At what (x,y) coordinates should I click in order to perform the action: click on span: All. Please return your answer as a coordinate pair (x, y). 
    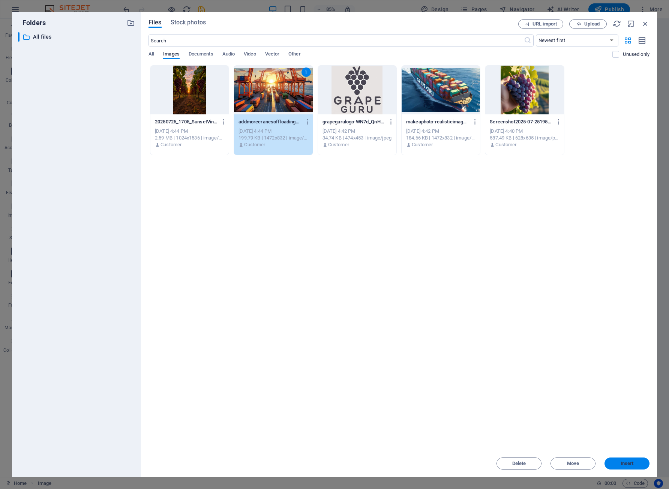
    Looking at the image, I should click on (151, 55).